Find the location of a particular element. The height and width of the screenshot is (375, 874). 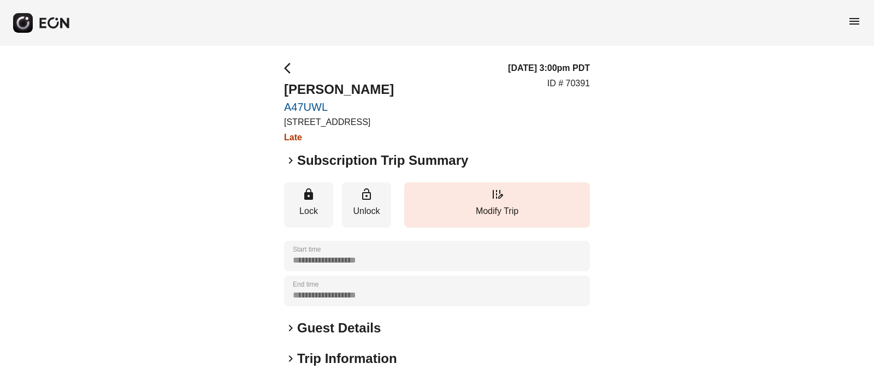

span: menu is located at coordinates (855, 21).